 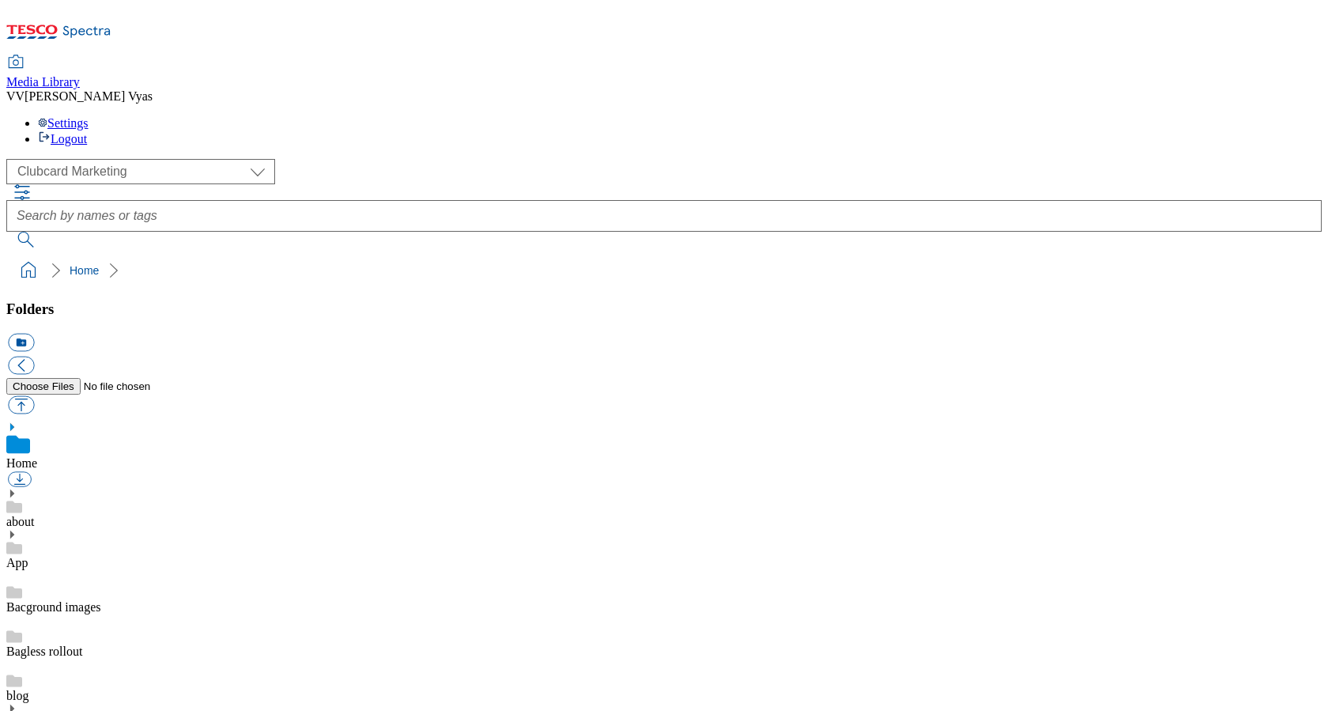 What do you see at coordinates (664, 270) in the screenshot?
I see `nav: breadcrumb` at bounding box center [664, 270].